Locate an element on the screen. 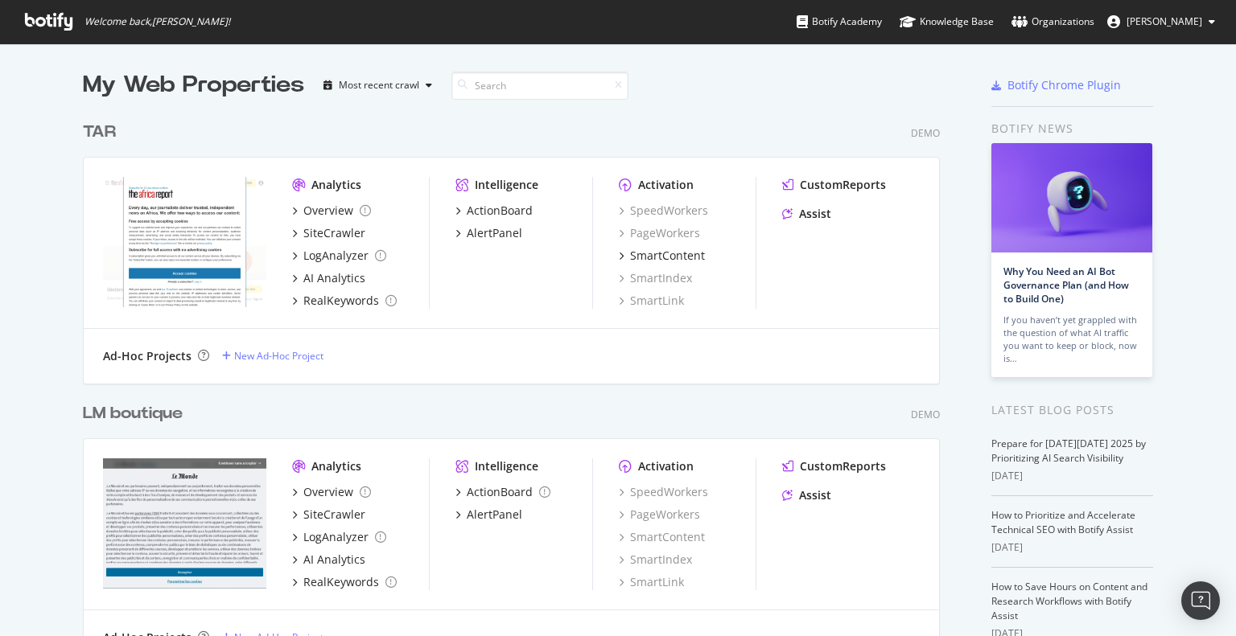  a: New Ad-Hoc Project is located at coordinates (273, 356).